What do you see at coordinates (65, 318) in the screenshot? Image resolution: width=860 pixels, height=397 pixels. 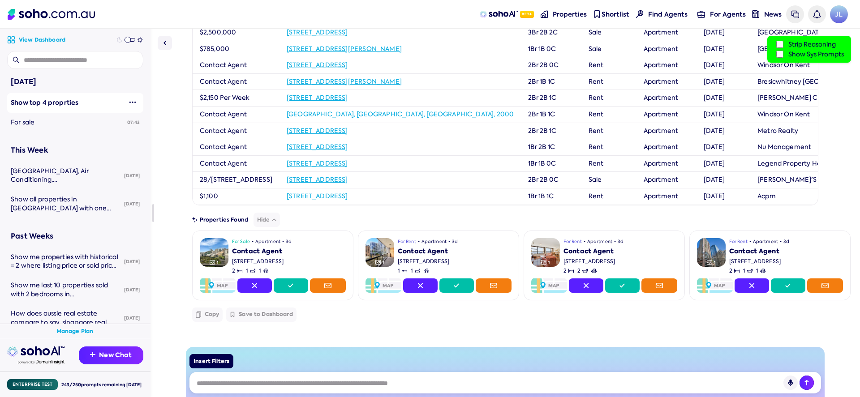 I see `div: How does aussie real estate compare to say, singpaore real estate?` at bounding box center [65, 318].